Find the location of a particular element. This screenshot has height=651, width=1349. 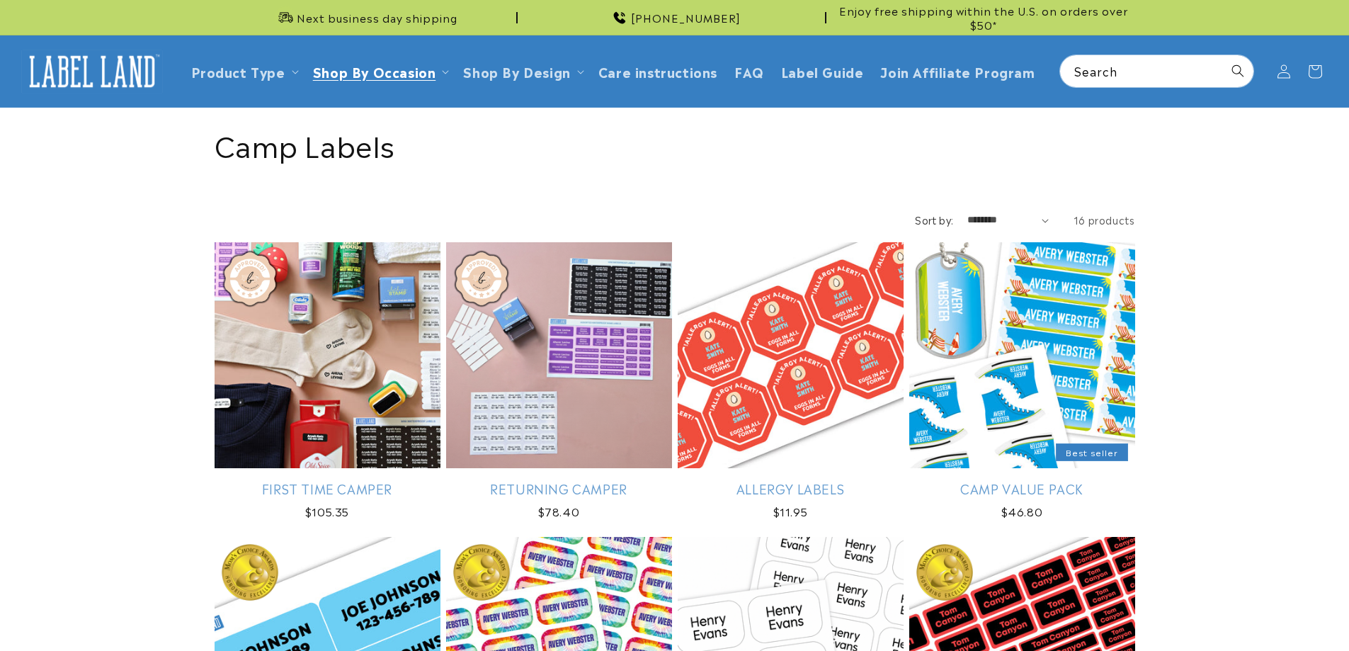

span: Care instructions is located at coordinates (658, 71).